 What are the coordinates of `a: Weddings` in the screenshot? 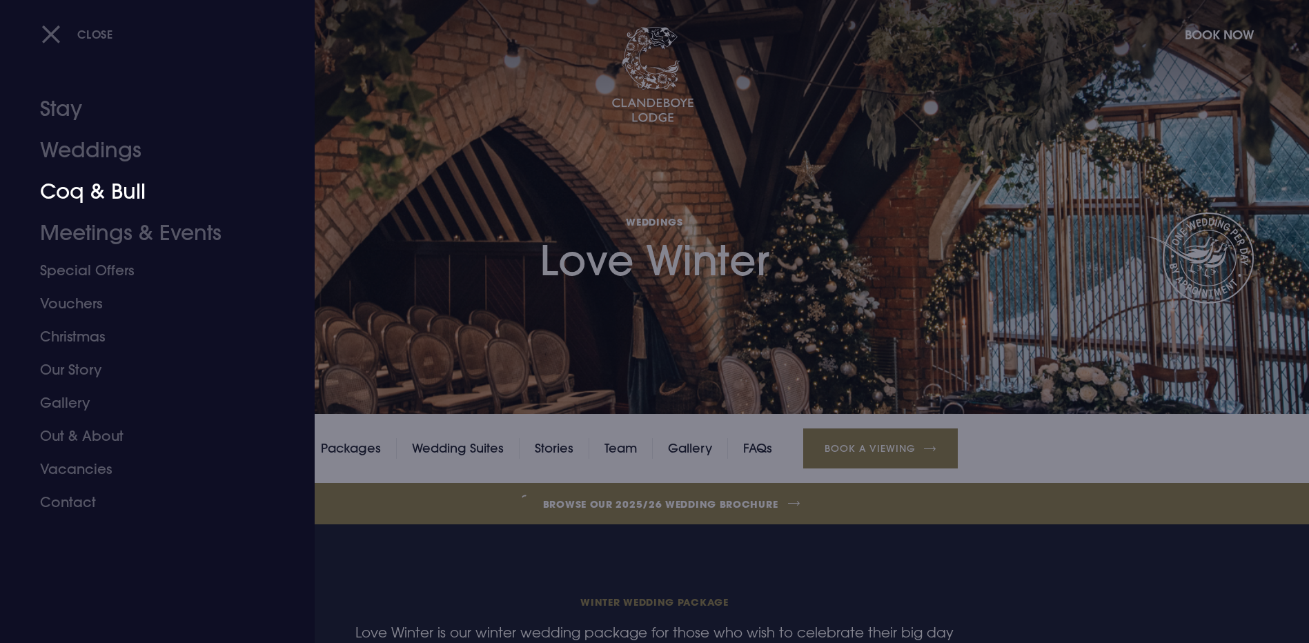 It's located at (149, 150).